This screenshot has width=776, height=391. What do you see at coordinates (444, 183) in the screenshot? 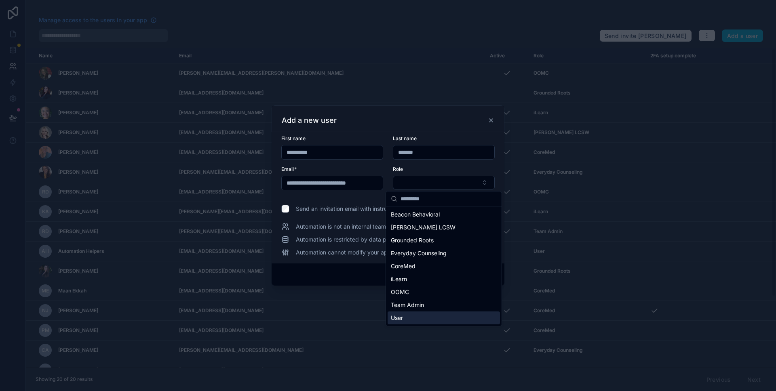
I see `button: Select Button` at bounding box center [444, 183].